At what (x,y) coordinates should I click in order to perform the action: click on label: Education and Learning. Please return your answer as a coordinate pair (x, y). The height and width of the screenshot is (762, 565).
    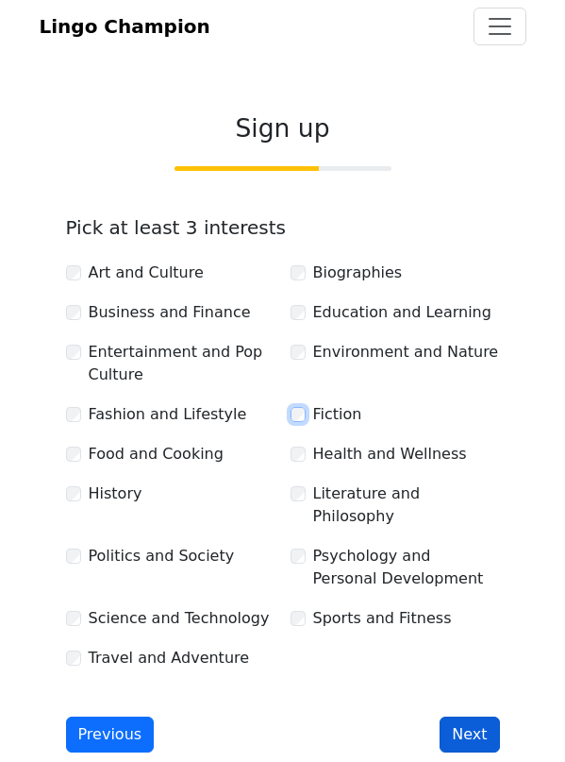
    Looking at the image, I should click on (402, 312).